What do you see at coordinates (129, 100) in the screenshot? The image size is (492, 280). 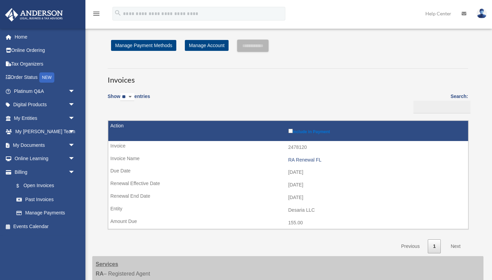 I see `label: Show entries` at bounding box center [129, 100].